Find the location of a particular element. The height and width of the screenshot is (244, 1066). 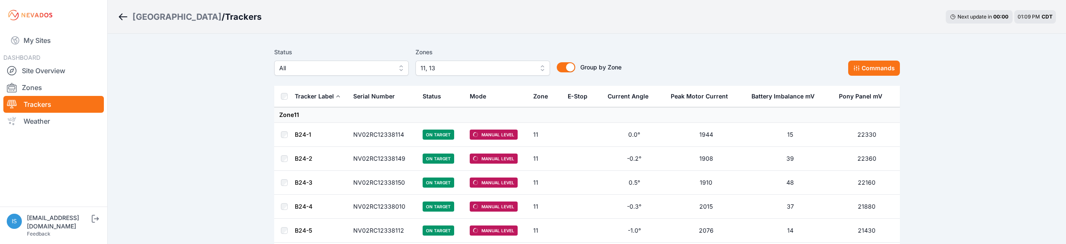

span: Group by Zone is located at coordinates (601, 67).